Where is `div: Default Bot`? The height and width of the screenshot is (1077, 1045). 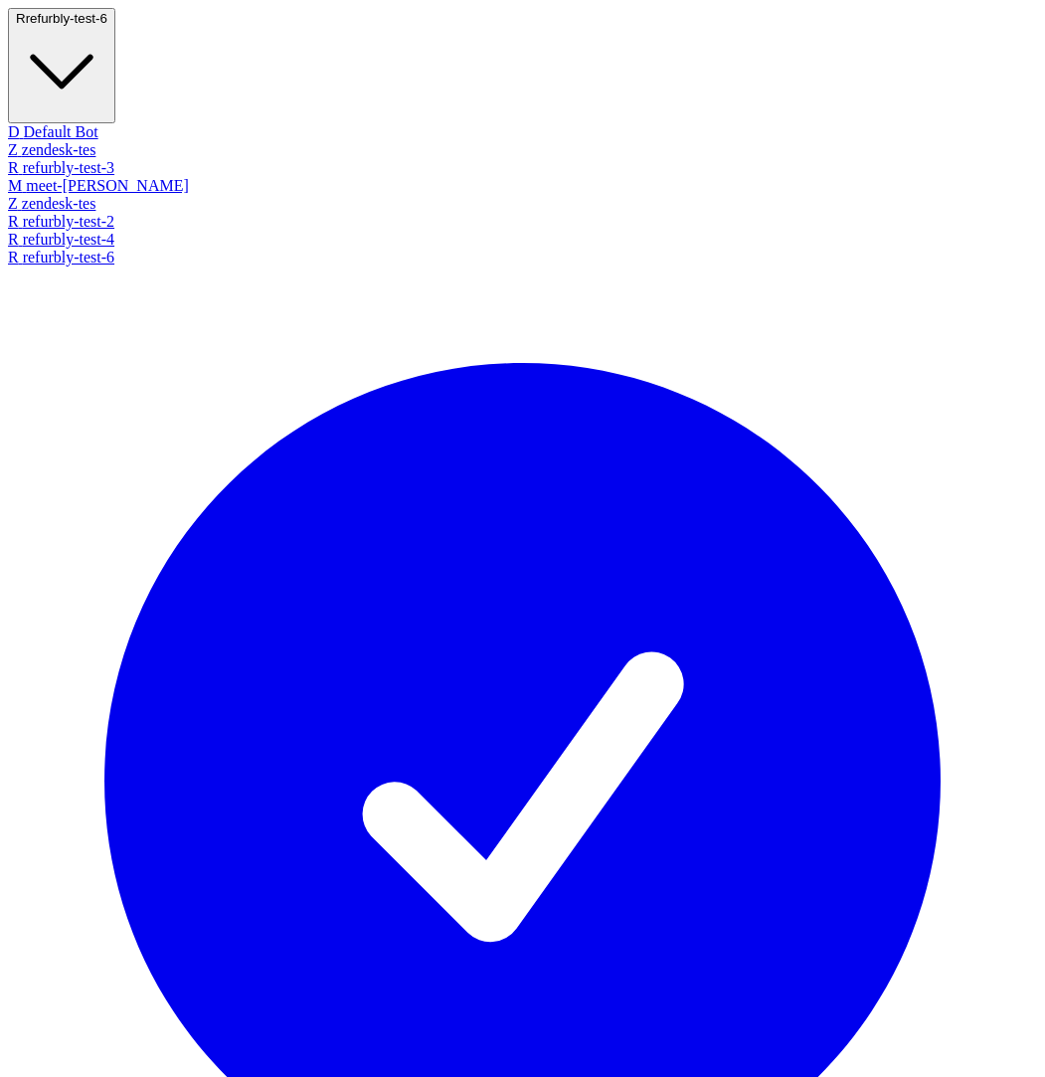
div: Default Bot is located at coordinates (522, 132).